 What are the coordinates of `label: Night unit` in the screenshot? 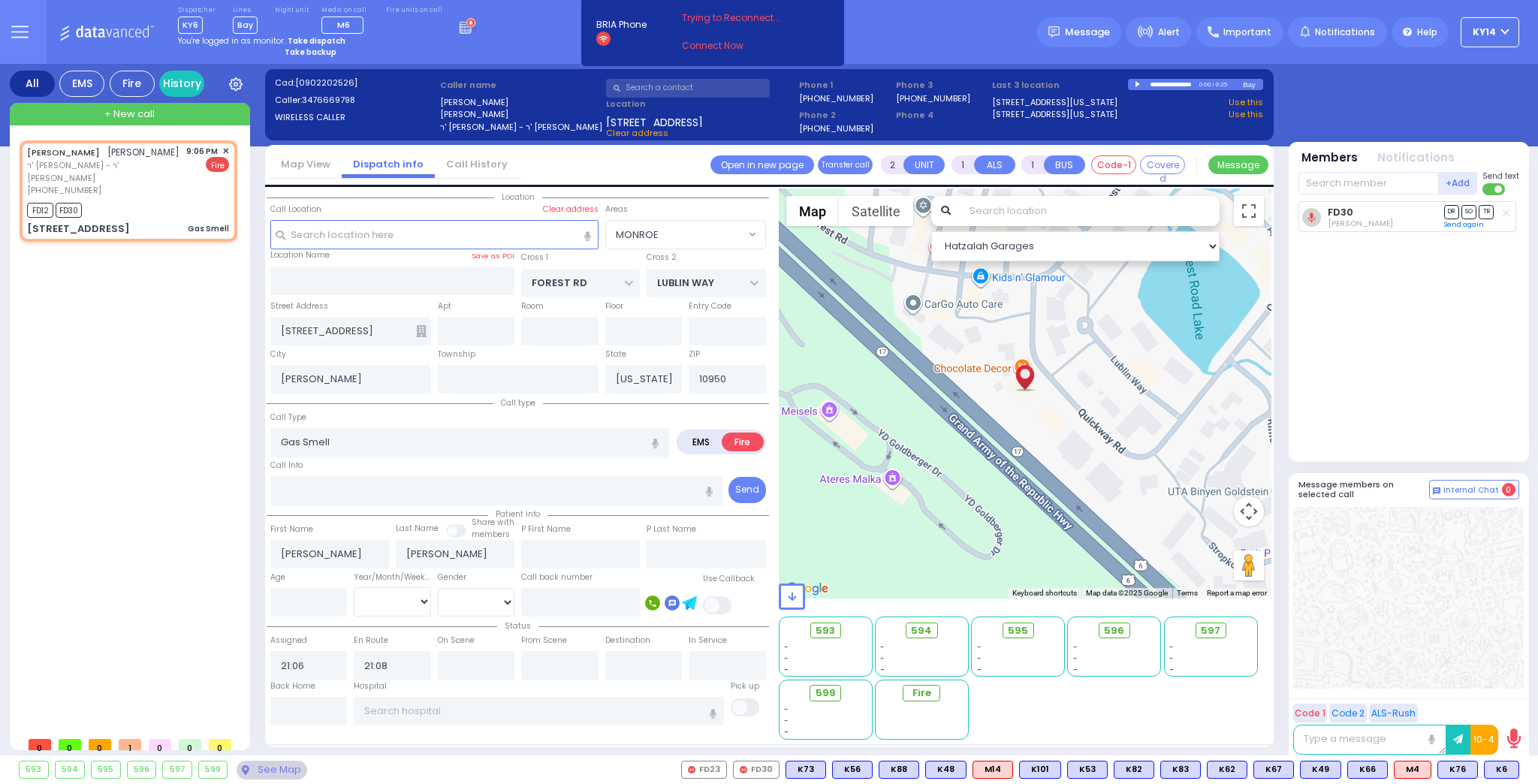 It's located at (292, 11).